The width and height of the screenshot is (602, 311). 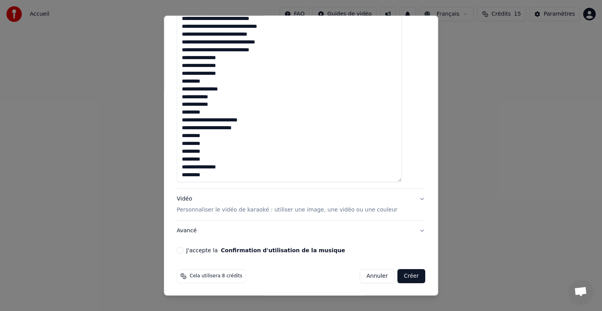 I want to click on label: J'accepte la, so click(x=266, y=251).